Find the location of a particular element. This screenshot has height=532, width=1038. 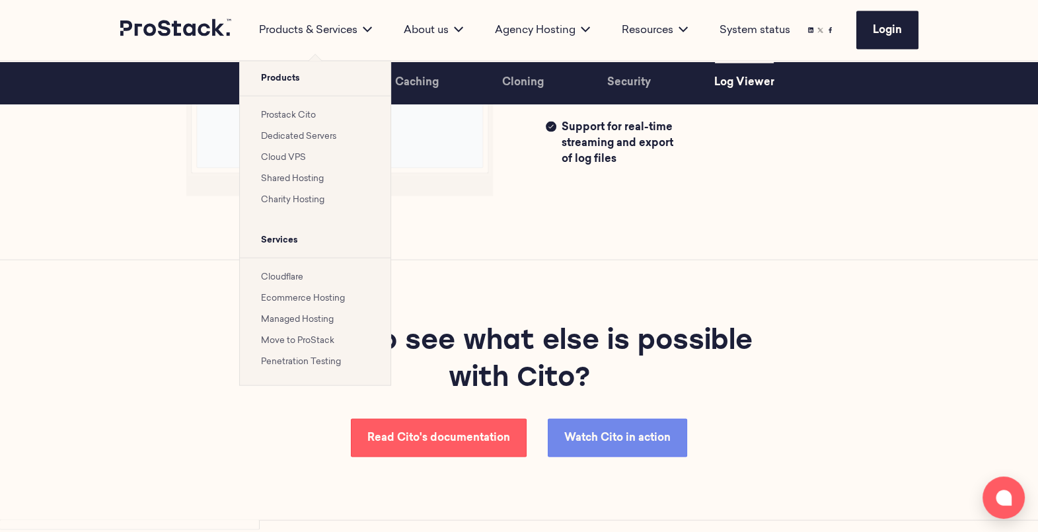

div: About us is located at coordinates (434, 30).